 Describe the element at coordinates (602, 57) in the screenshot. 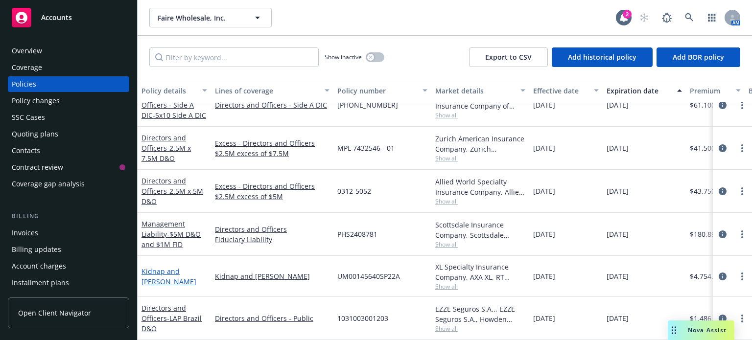

I see `button: Add historical policy` at that location.